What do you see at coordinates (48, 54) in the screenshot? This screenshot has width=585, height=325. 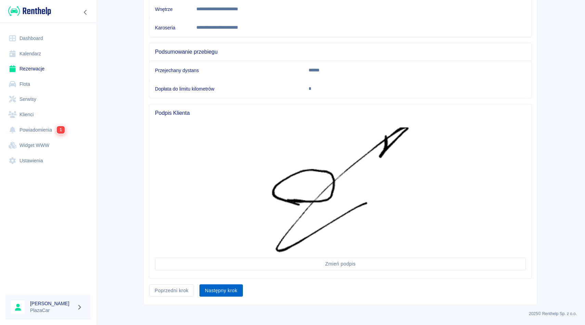 I see `a: Kalendarz` at bounding box center [48, 54].